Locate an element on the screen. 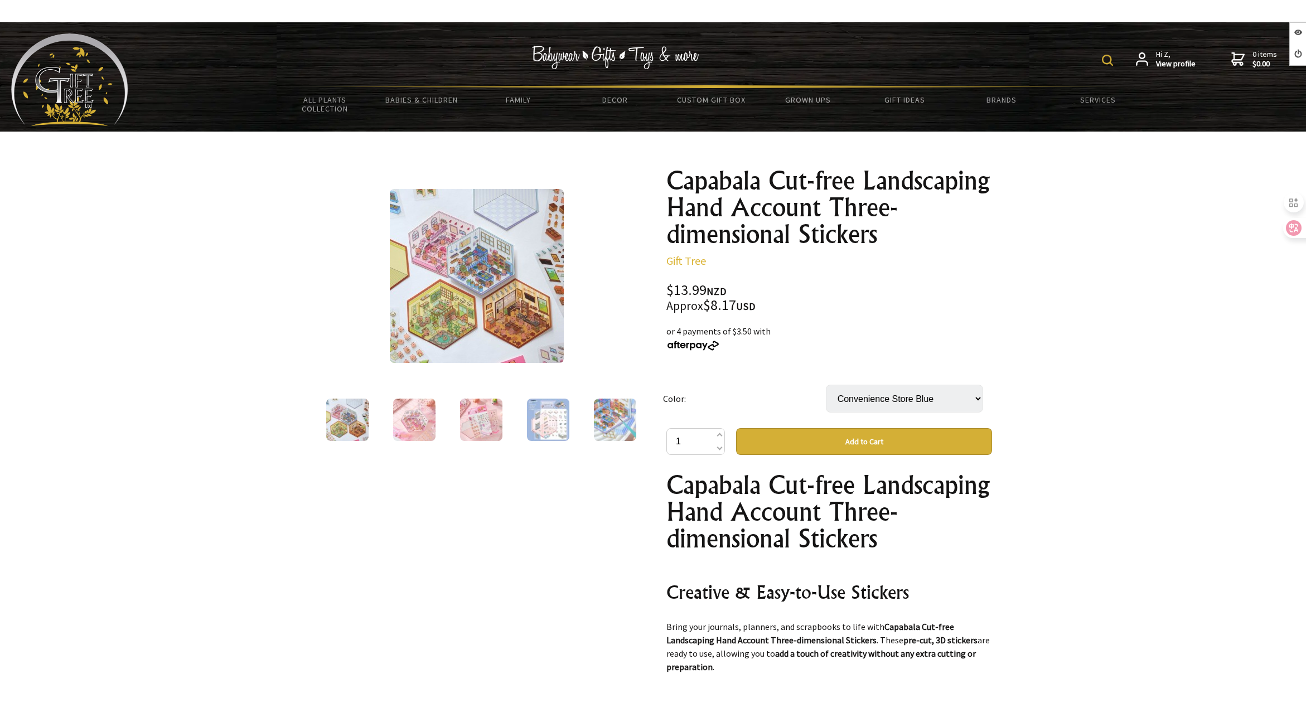  img: Babyware - Gifts - Toys and more... is located at coordinates (70, 80).